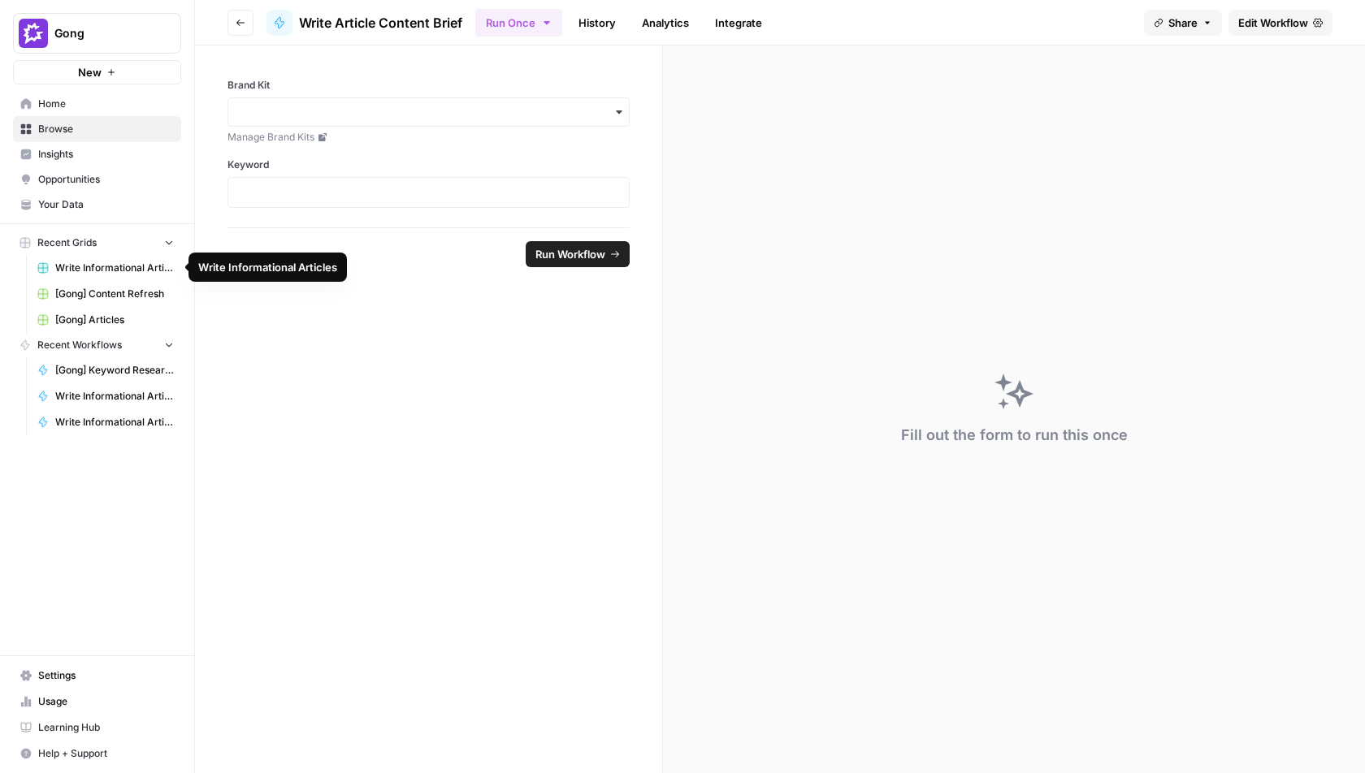 The height and width of the screenshot is (773, 1365). Describe the element at coordinates (103, 33) in the screenshot. I see `span: Gong` at that location.